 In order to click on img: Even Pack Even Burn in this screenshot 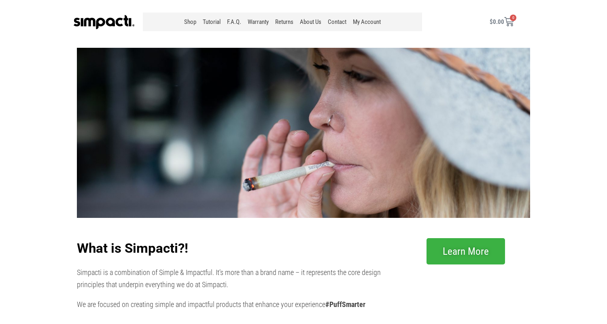, I will do `click(303, 133)`.